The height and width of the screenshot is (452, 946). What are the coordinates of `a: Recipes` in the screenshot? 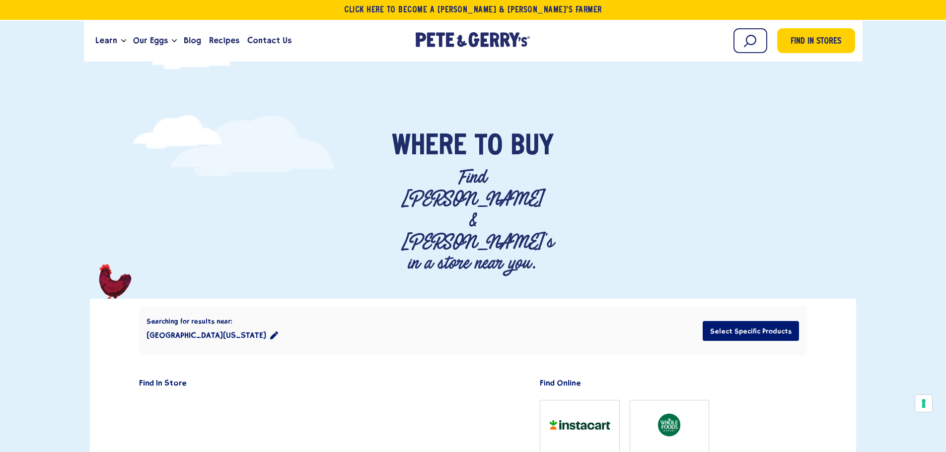 It's located at (224, 41).